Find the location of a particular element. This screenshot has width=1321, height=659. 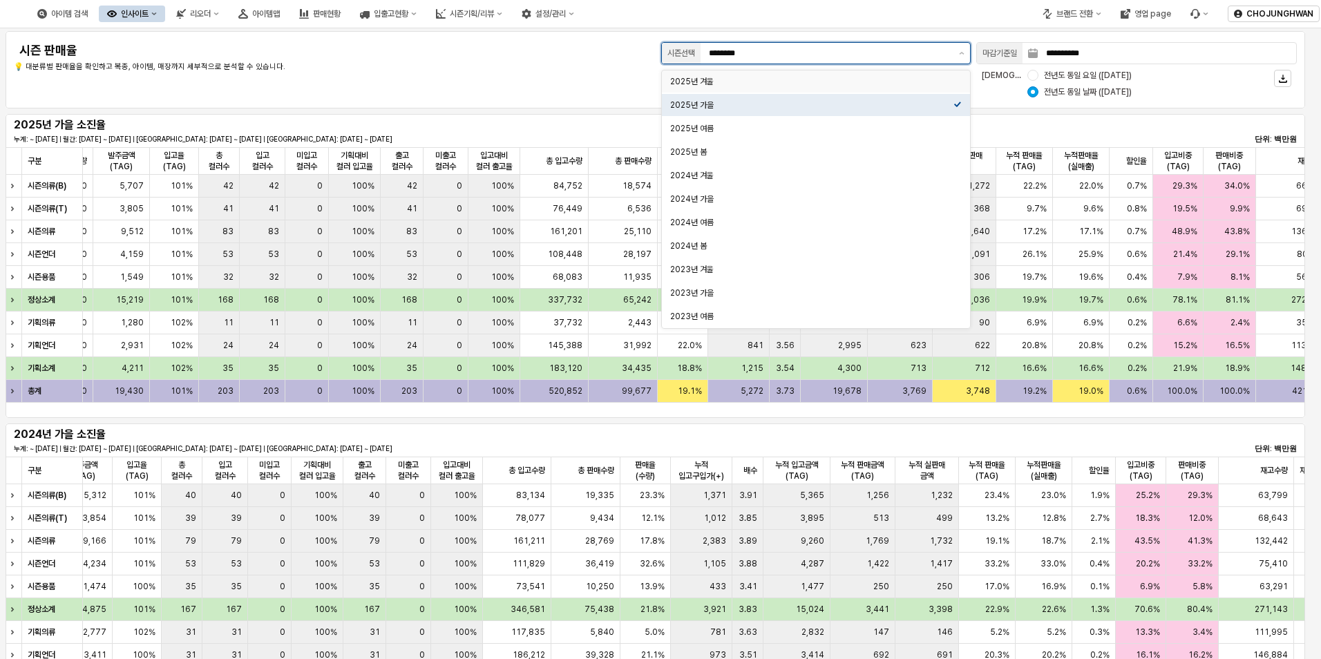

span: 누적 판매율(TAG) is located at coordinates (1024, 161).